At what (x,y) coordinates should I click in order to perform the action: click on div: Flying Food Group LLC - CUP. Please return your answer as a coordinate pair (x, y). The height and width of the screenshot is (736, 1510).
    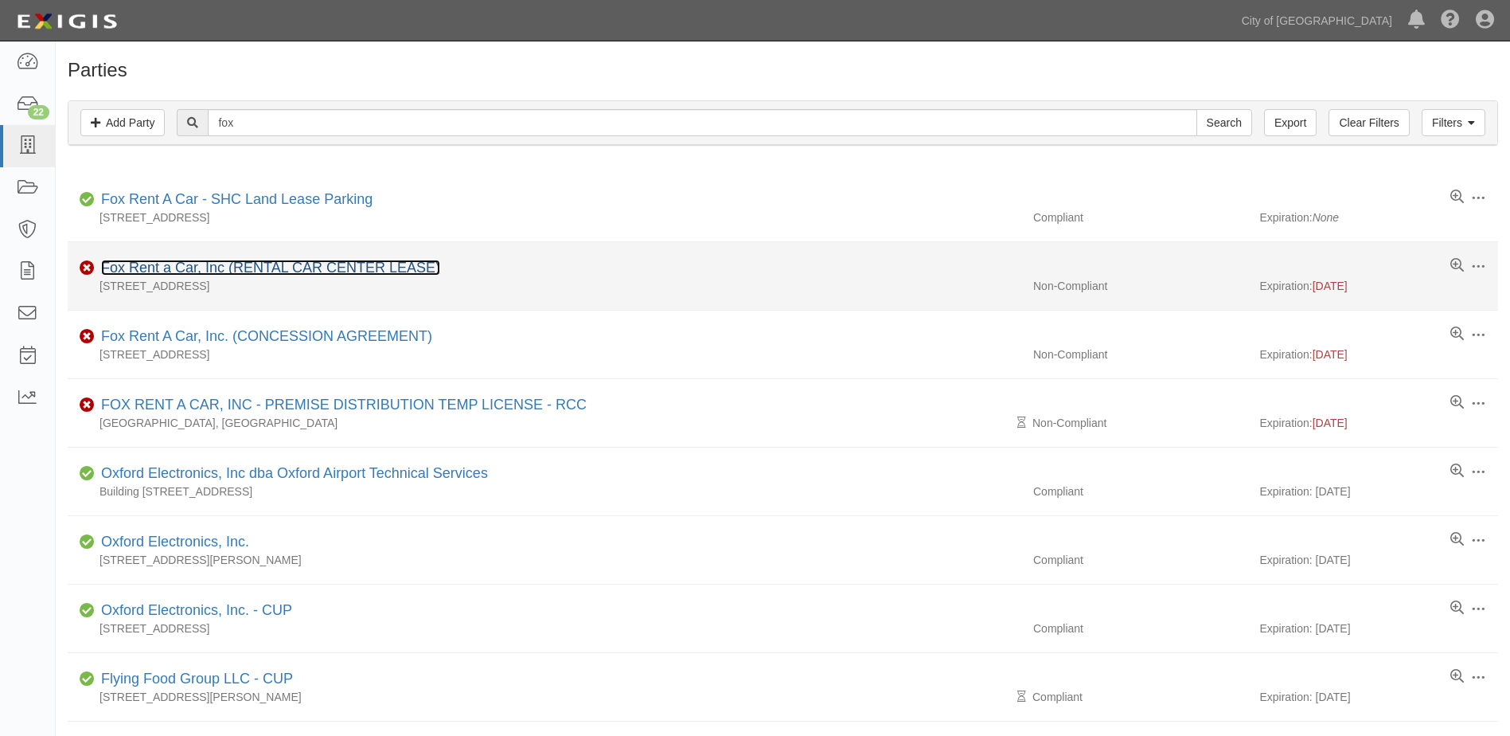
    Looking at the image, I should click on (193, 679).